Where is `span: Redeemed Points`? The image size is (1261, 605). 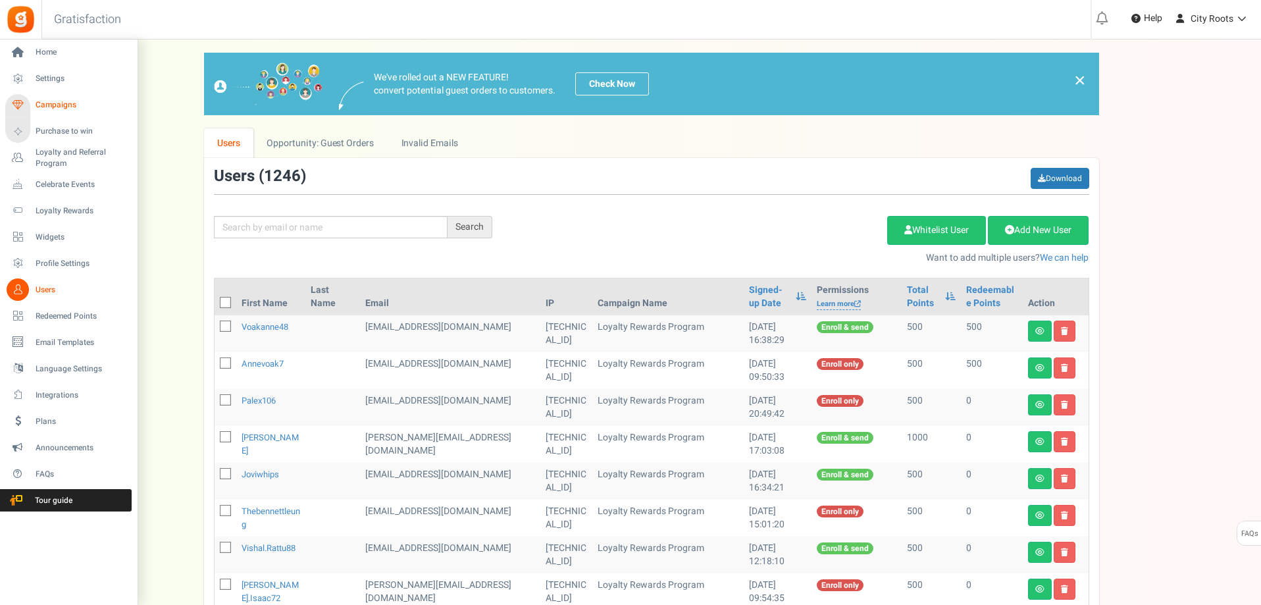
span: Redeemed Points is located at coordinates (82, 316).